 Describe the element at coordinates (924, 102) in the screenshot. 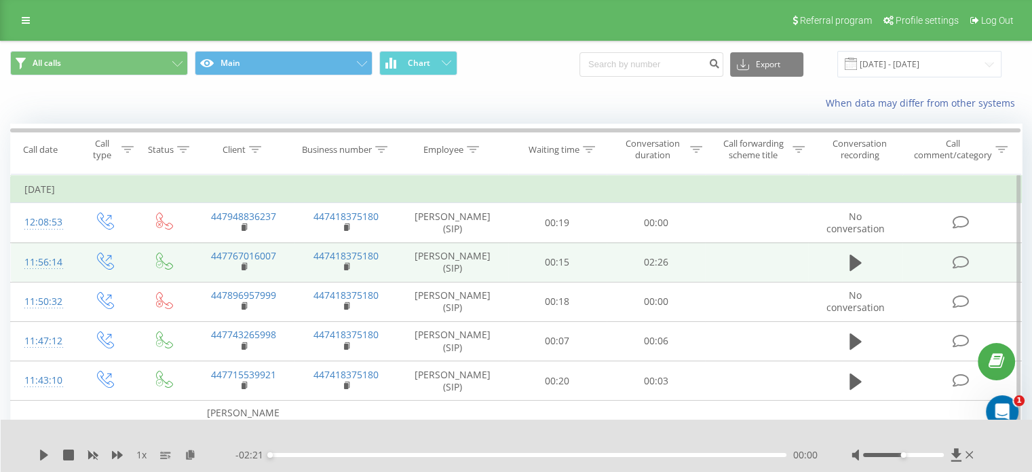

I see `a: When data may differ from other systems` at that location.